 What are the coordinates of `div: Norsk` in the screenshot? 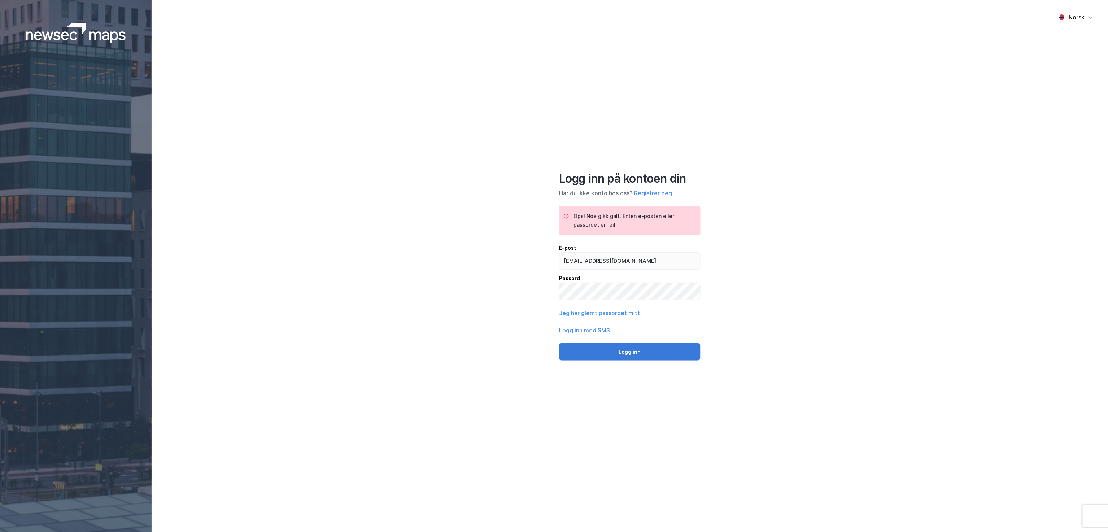 It's located at (1077, 17).